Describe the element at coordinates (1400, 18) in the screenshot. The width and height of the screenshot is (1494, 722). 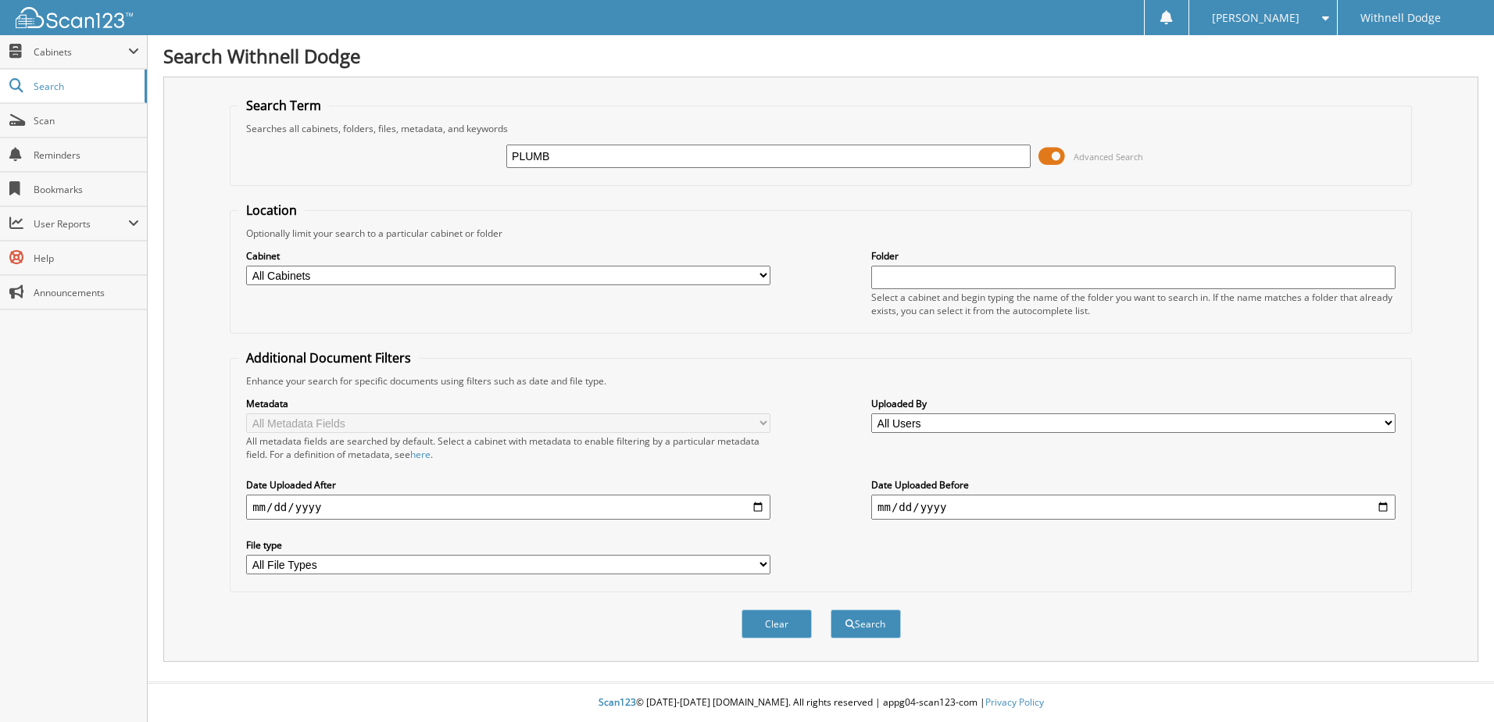
I see `span: Withnell Dodge` at that location.